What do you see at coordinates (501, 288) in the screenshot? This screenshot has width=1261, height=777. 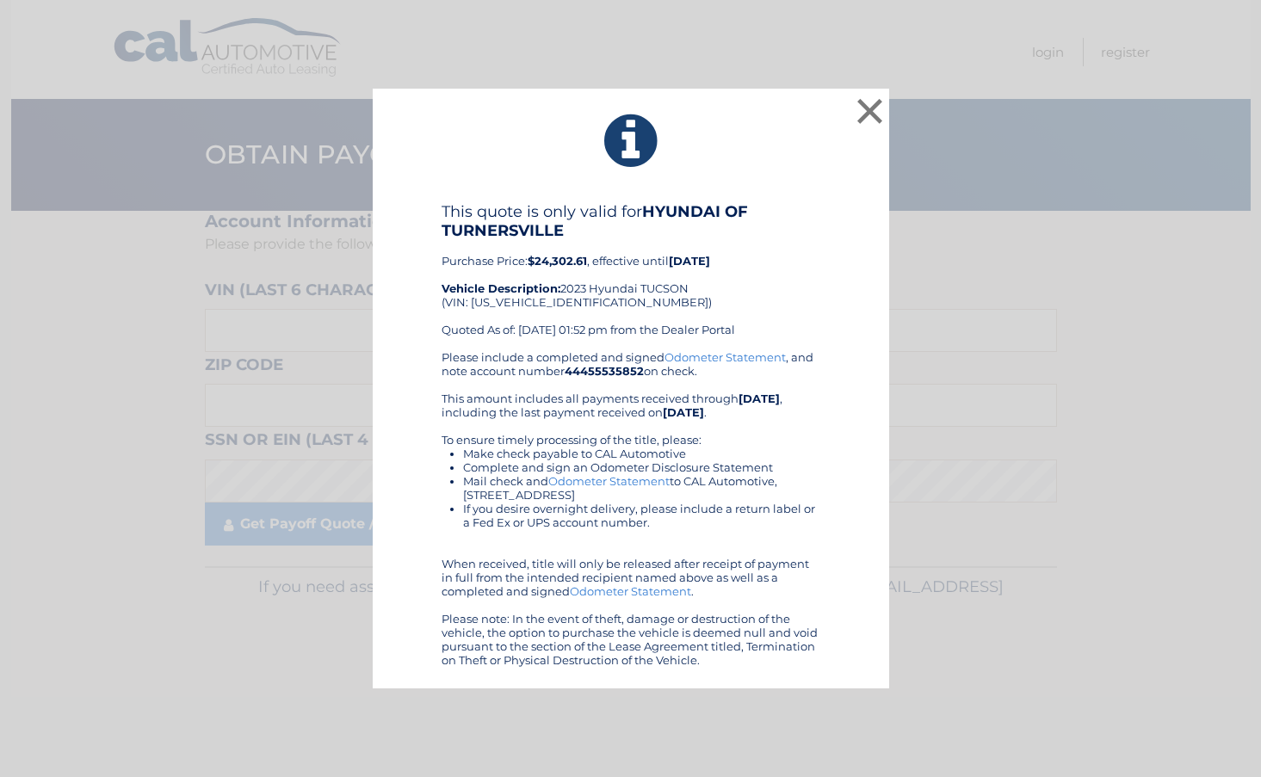 I see `strong: Vehicle Description:` at bounding box center [501, 288].